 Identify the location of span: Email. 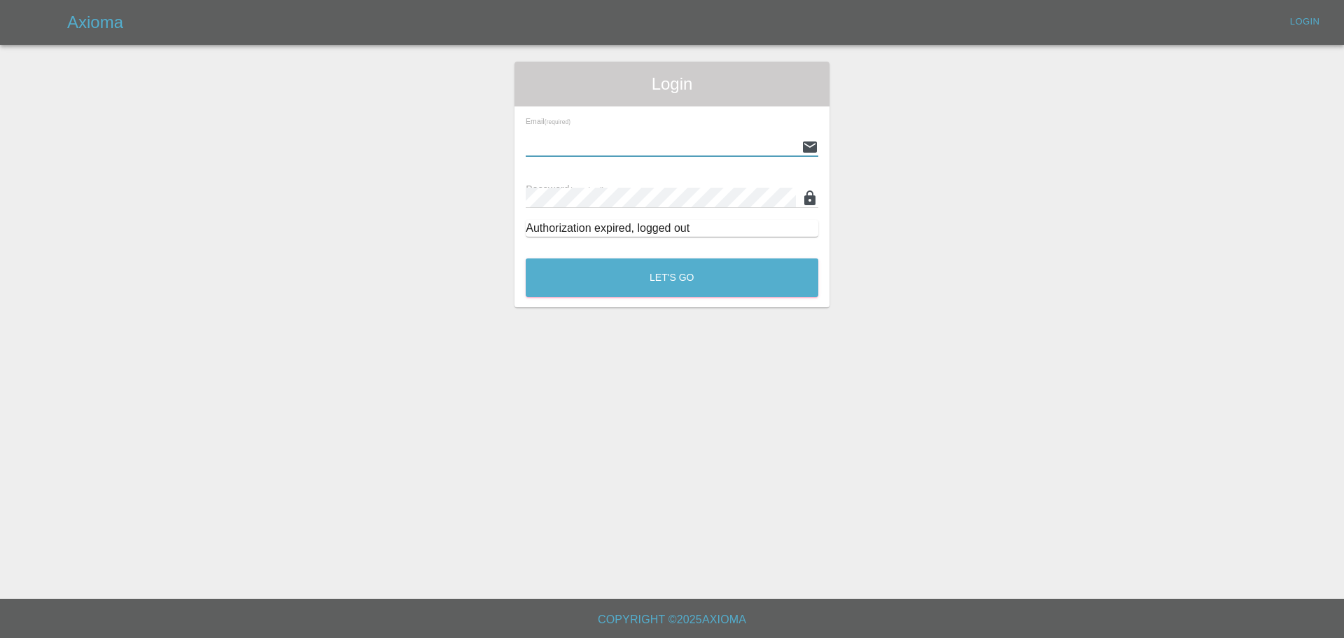
(548, 121).